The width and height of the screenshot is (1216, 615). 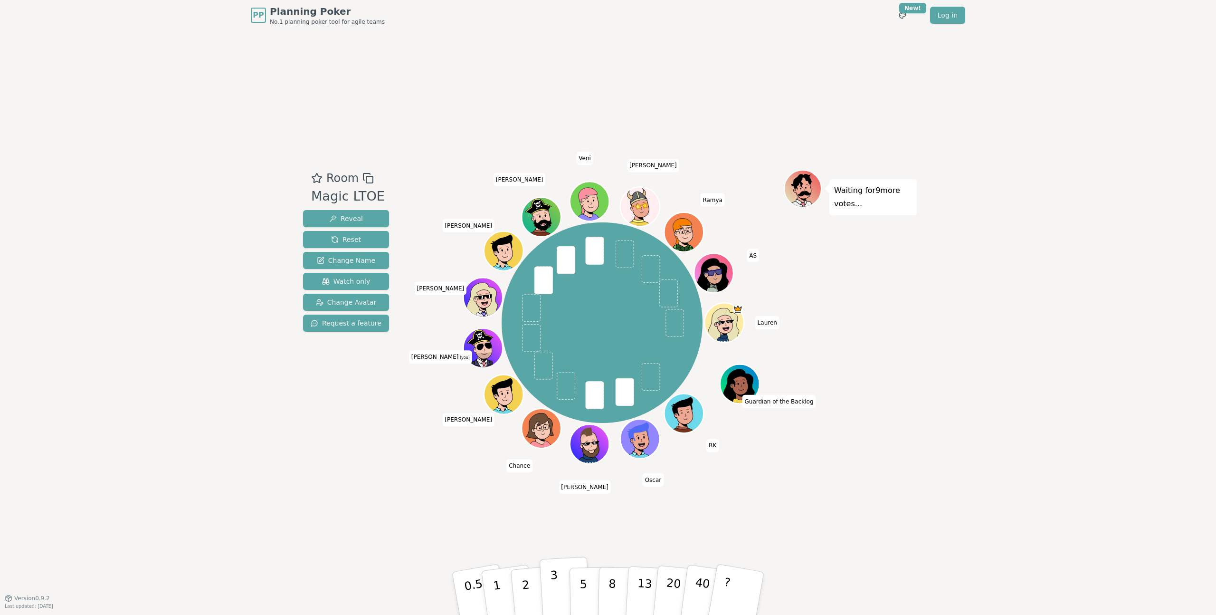 What do you see at coordinates (317, 178) in the screenshot?
I see `button: Add as favourite` at bounding box center [317, 178].